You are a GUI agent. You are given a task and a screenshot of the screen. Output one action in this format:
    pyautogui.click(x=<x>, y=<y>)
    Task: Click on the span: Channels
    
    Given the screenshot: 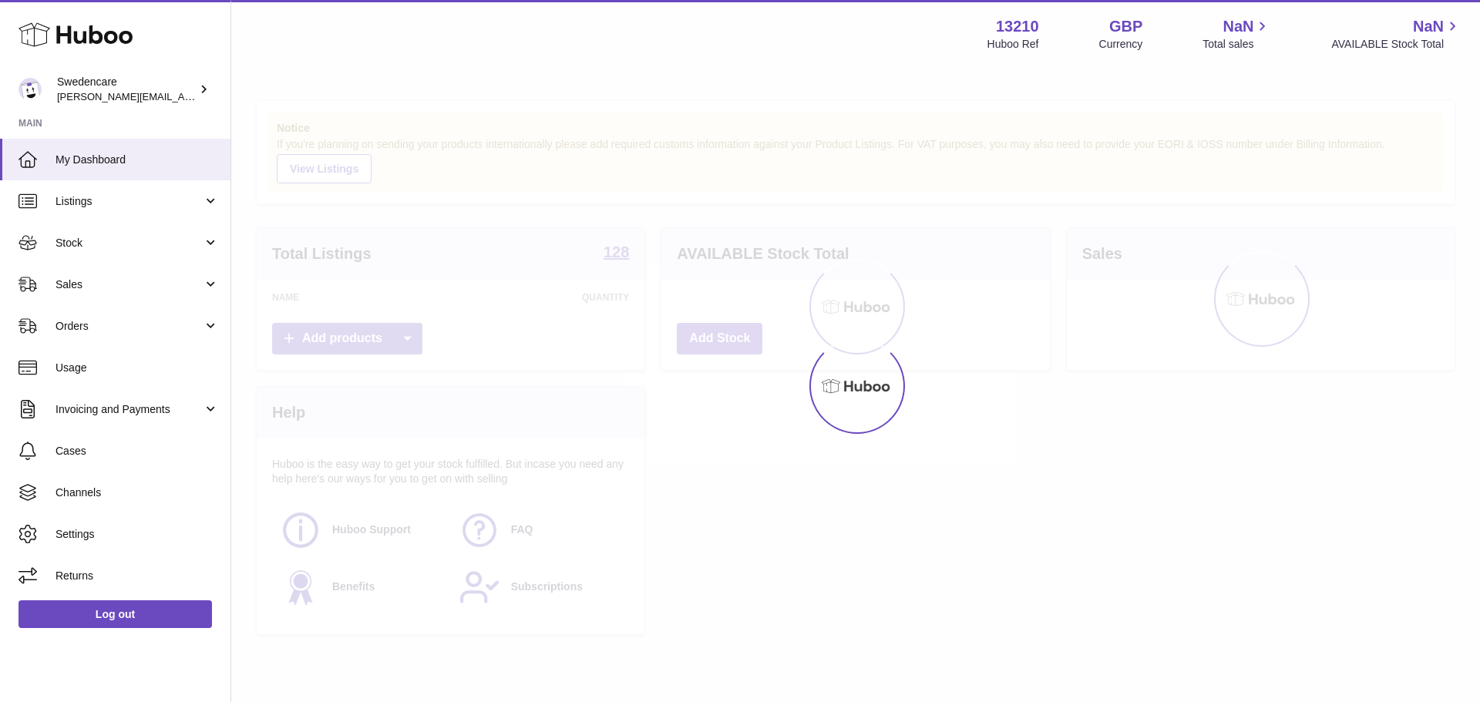 What is the action you would take?
    pyautogui.click(x=137, y=493)
    